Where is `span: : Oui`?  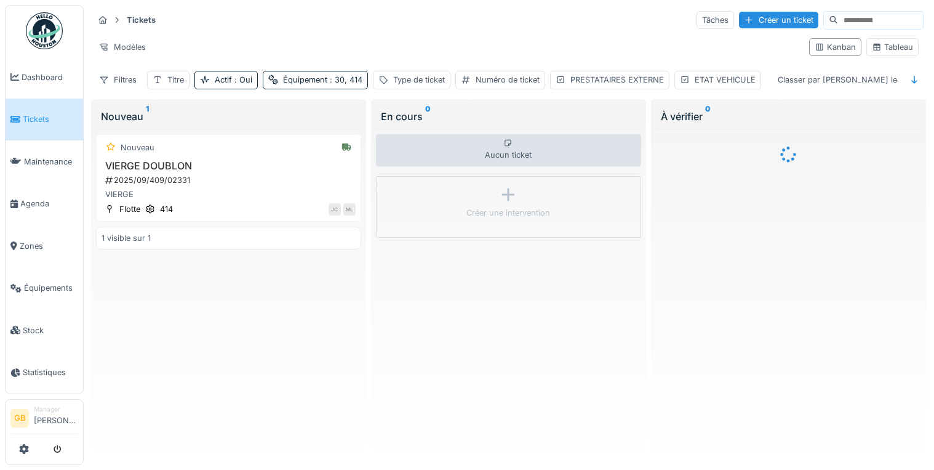
span: : Oui is located at coordinates (242, 79).